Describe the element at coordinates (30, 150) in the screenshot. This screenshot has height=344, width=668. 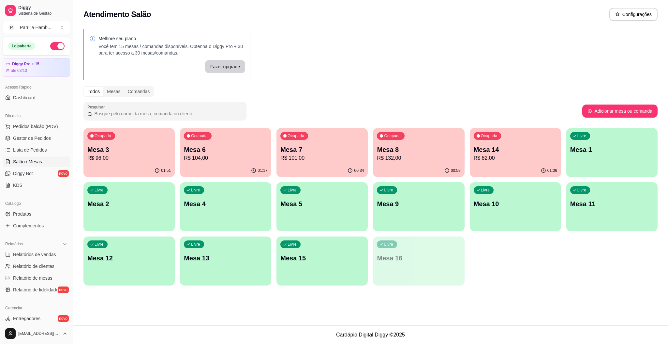
I see `span: Lista de Pedidos` at that location.